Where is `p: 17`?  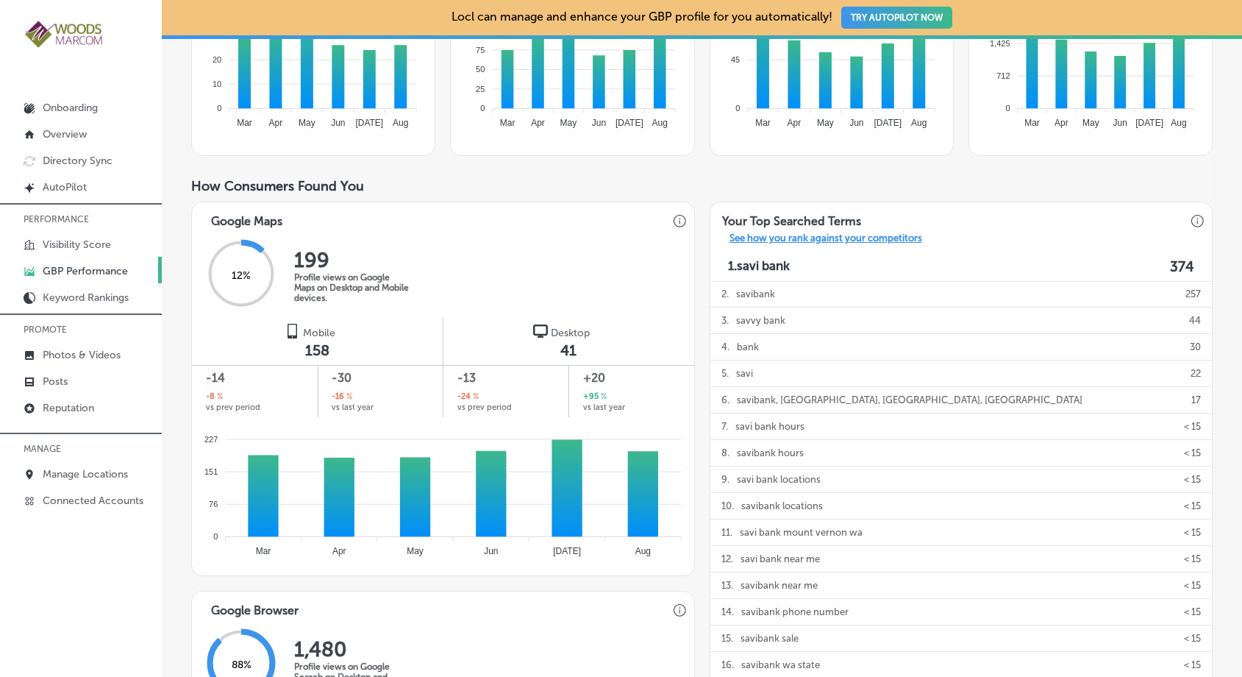 p: 17 is located at coordinates (1196, 399).